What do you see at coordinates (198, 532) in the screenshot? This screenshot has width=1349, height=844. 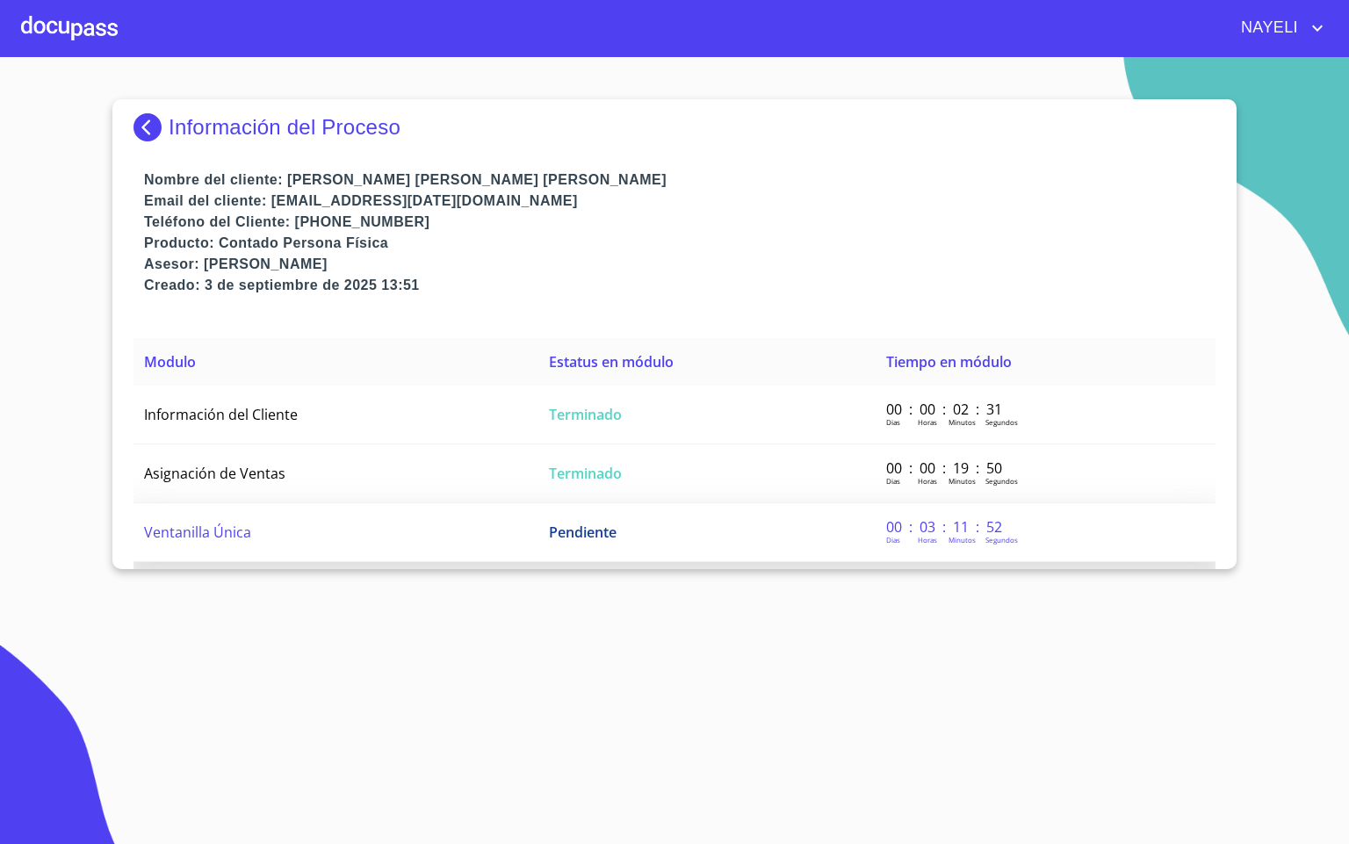 I see `span: Ventanilla Única` at bounding box center [198, 532].